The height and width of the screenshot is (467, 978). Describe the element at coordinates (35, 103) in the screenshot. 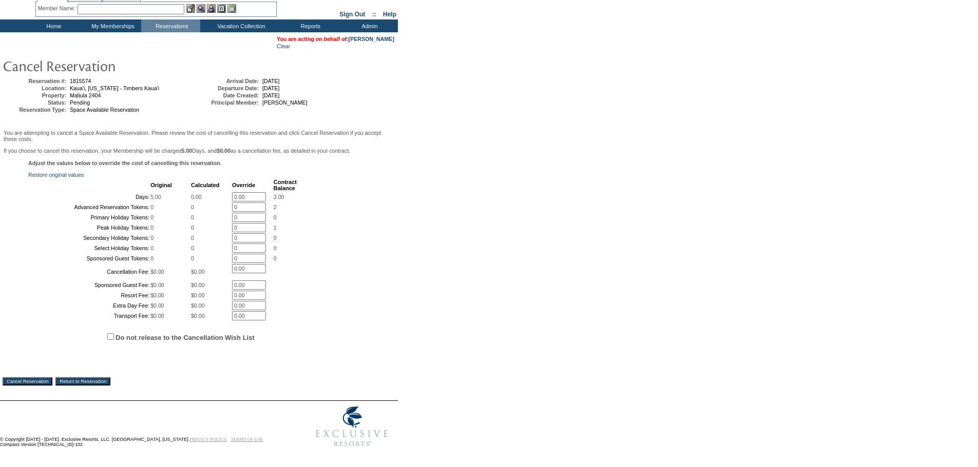

I see `td: Status:` at that location.